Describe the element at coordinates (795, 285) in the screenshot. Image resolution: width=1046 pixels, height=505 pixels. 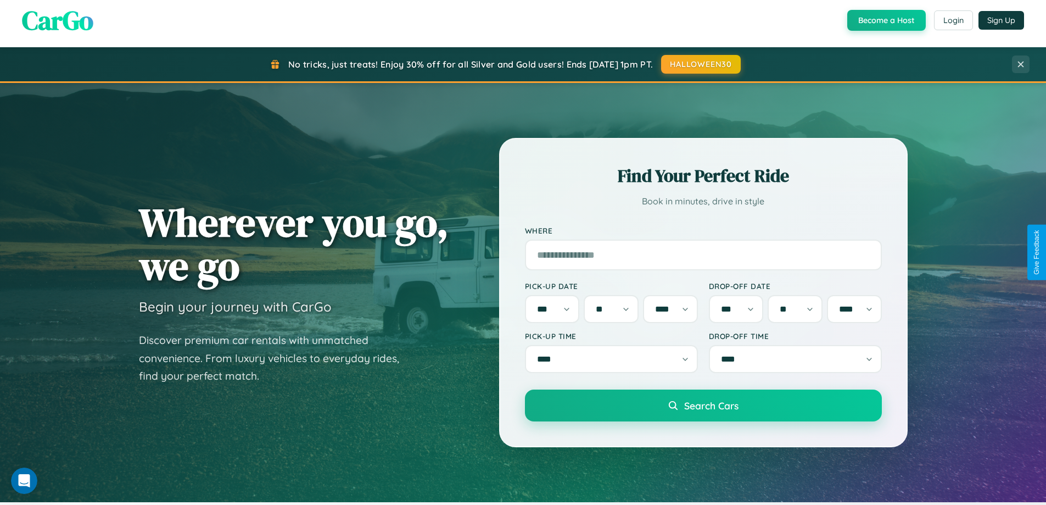
I see `label: Drop-off Date` at that location.